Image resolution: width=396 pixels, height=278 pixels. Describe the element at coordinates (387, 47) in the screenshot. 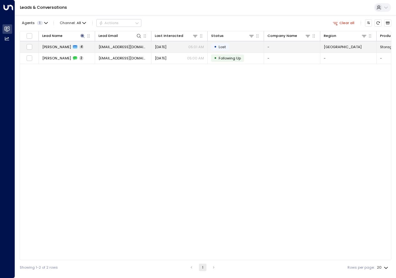

I see `span: Storage` at that location.